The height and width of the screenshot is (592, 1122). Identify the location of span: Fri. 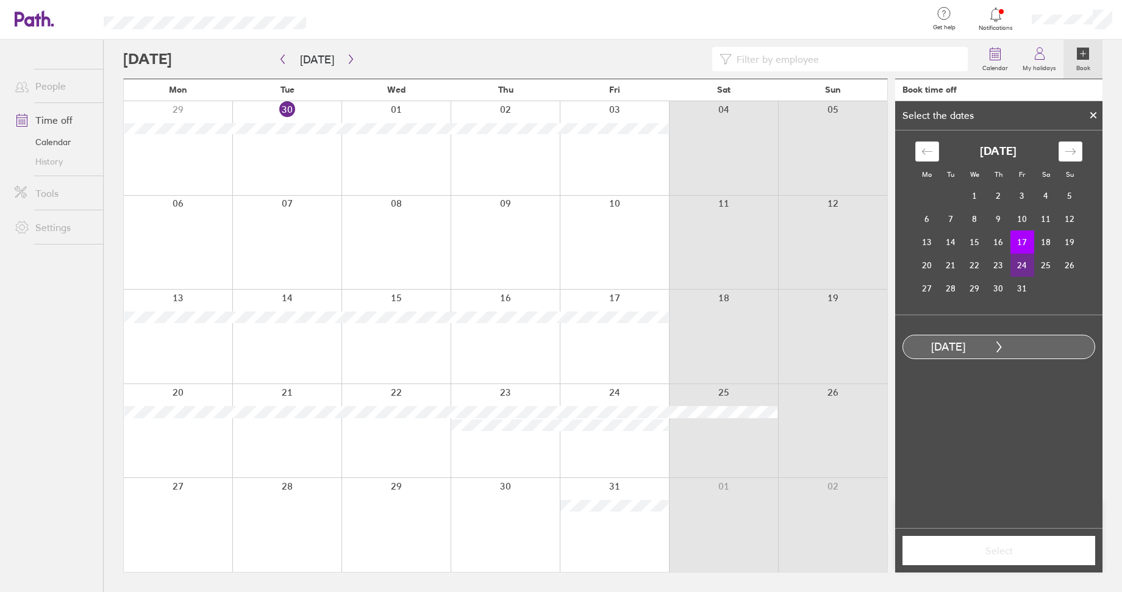
(615, 90).